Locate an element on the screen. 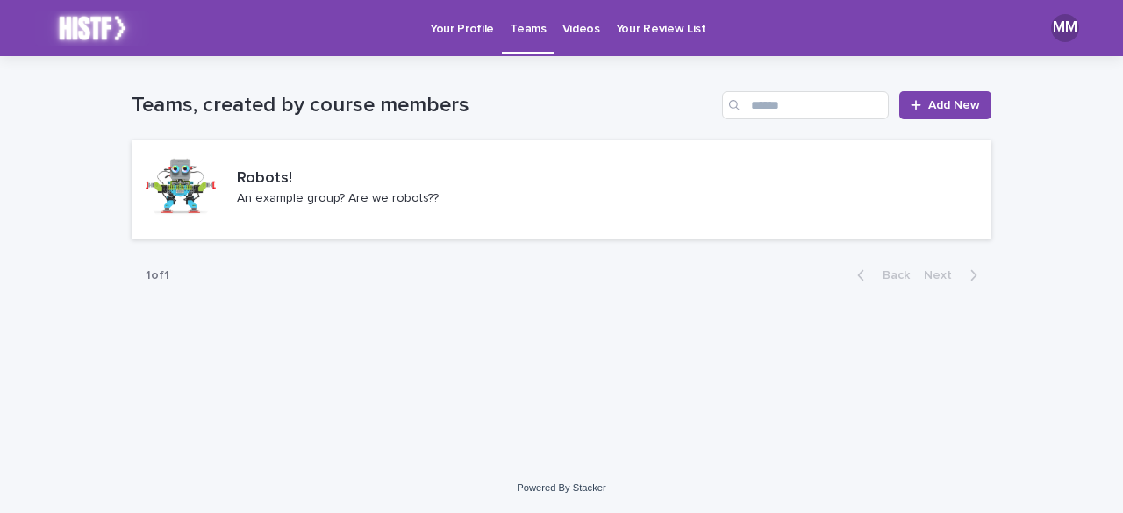 The height and width of the screenshot is (513, 1123). p: Robots! is located at coordinates (365, 179).